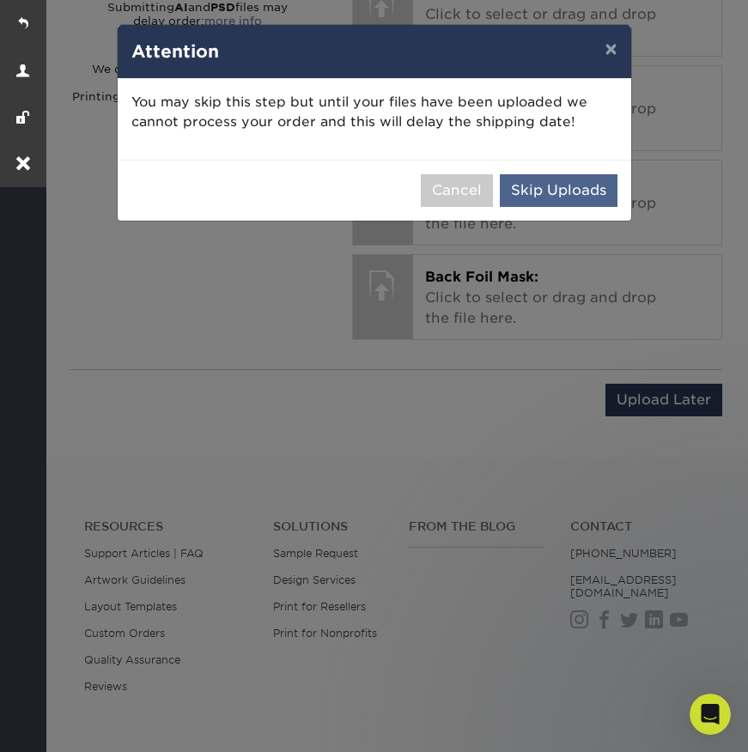 The width and height of the screenshot is (748, 752). Describe the element at coordinates (374, 52) in the screenshot. I see `h4: Attention` at that location.